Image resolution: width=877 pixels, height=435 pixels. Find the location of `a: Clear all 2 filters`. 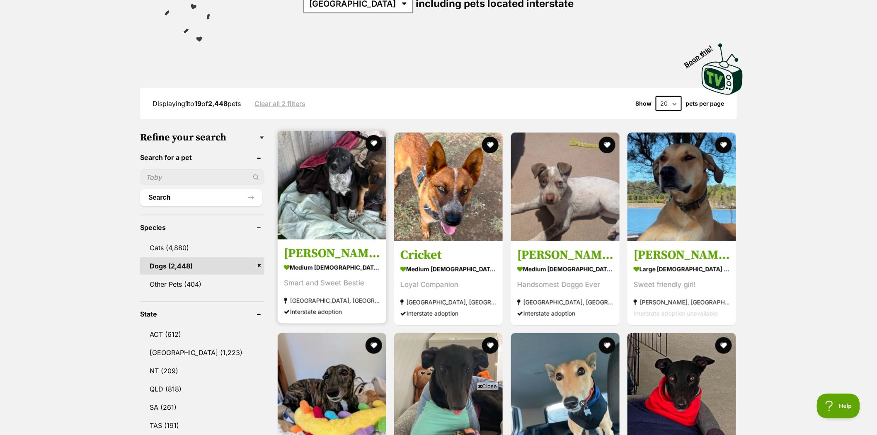

a: Clear all 2 filters is located at coordinates (280, 104).